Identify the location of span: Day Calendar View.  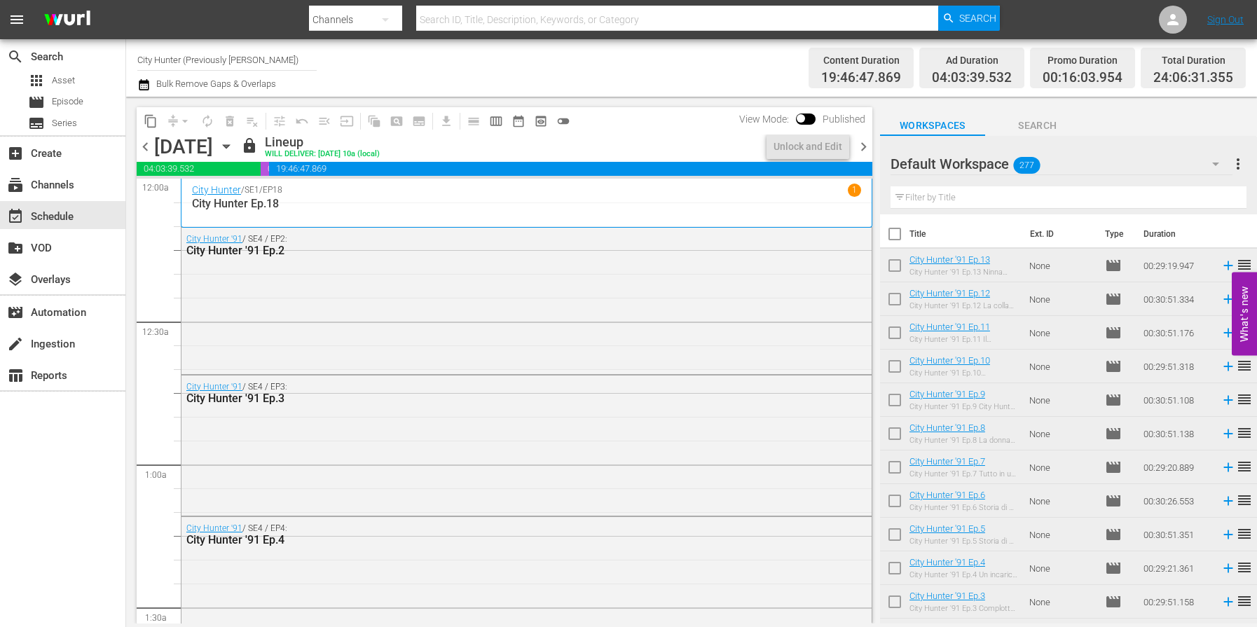
(471, 120).